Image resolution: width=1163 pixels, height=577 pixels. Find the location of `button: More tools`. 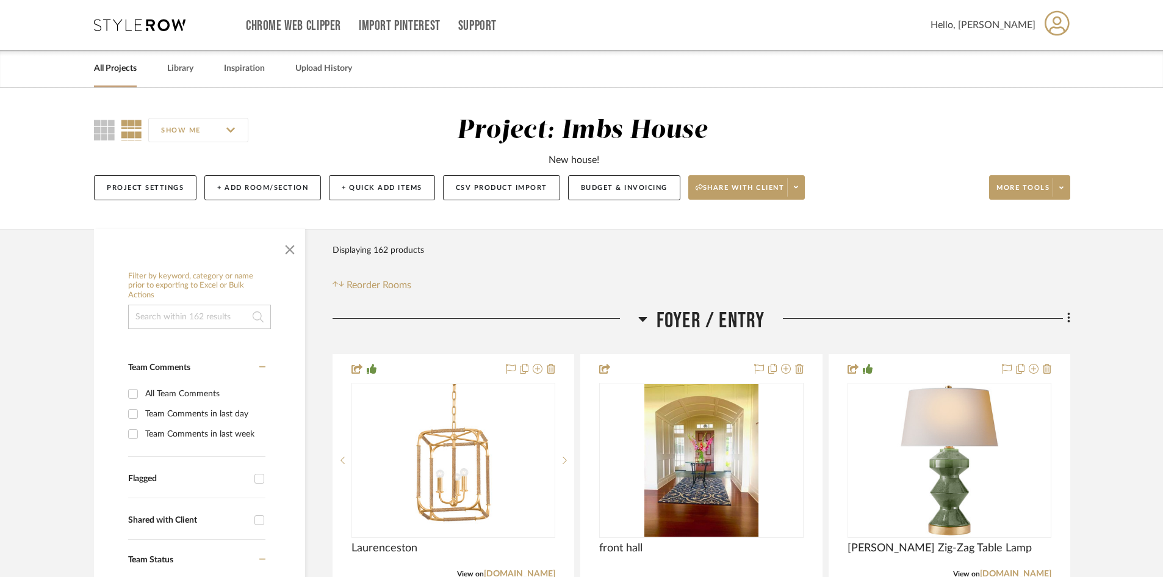

button: More tools is located at coordinates (1029, 187).